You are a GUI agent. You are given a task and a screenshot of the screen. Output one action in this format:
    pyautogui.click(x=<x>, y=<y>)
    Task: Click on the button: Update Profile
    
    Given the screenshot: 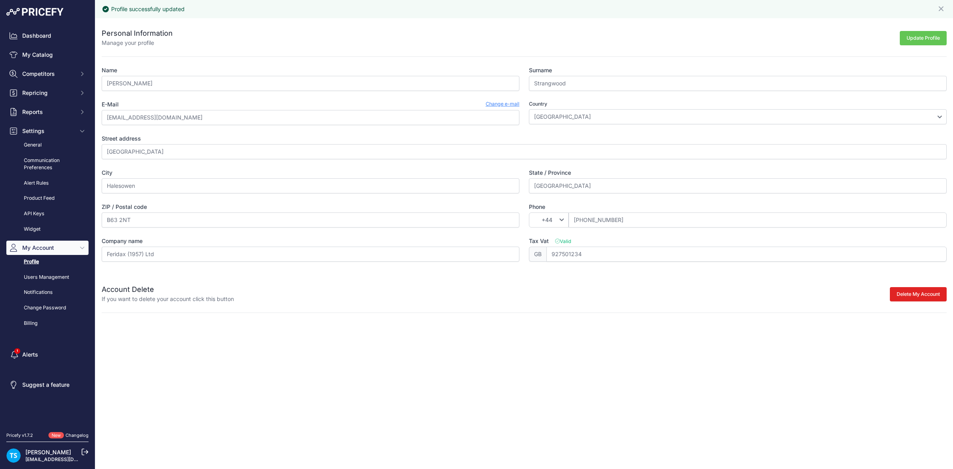 What is the action you would take?
    pyautogui.click(x=923, y=38)
    